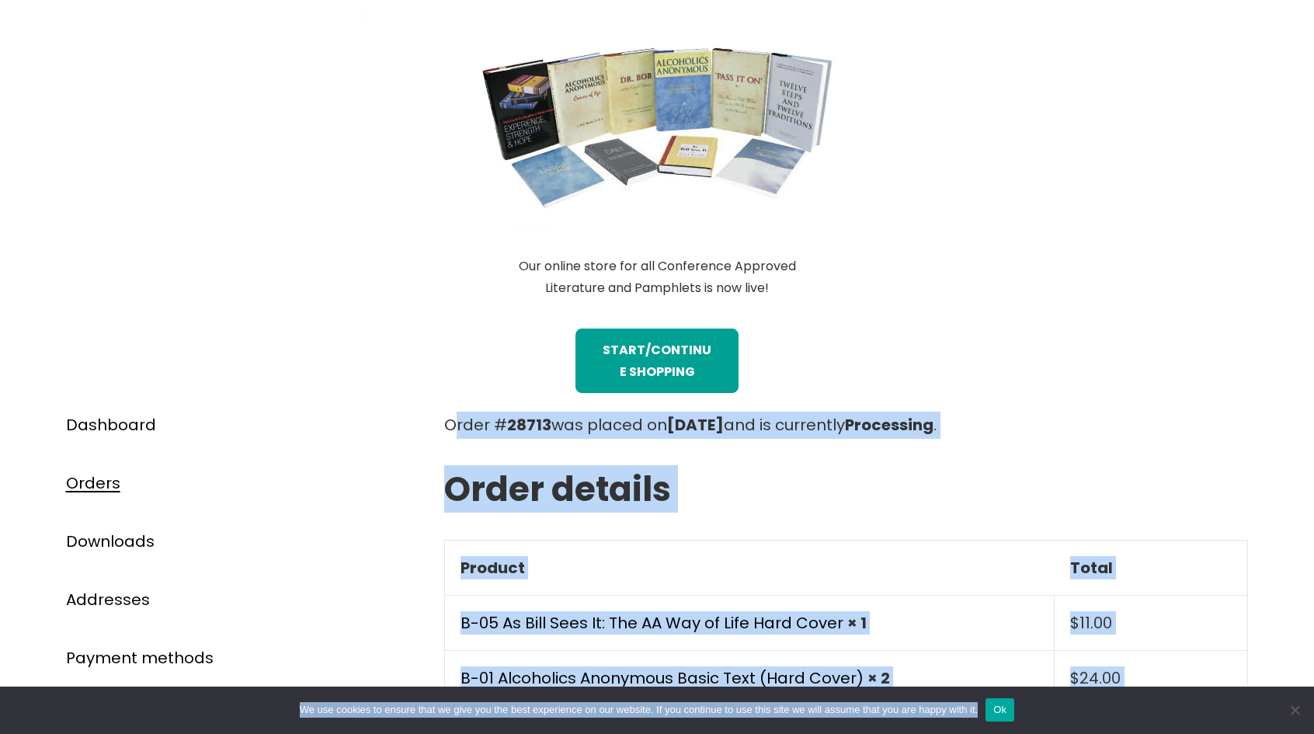  Describe the element at coordinates (1295, 710) in the screenshot. I see `span: No` at that location.